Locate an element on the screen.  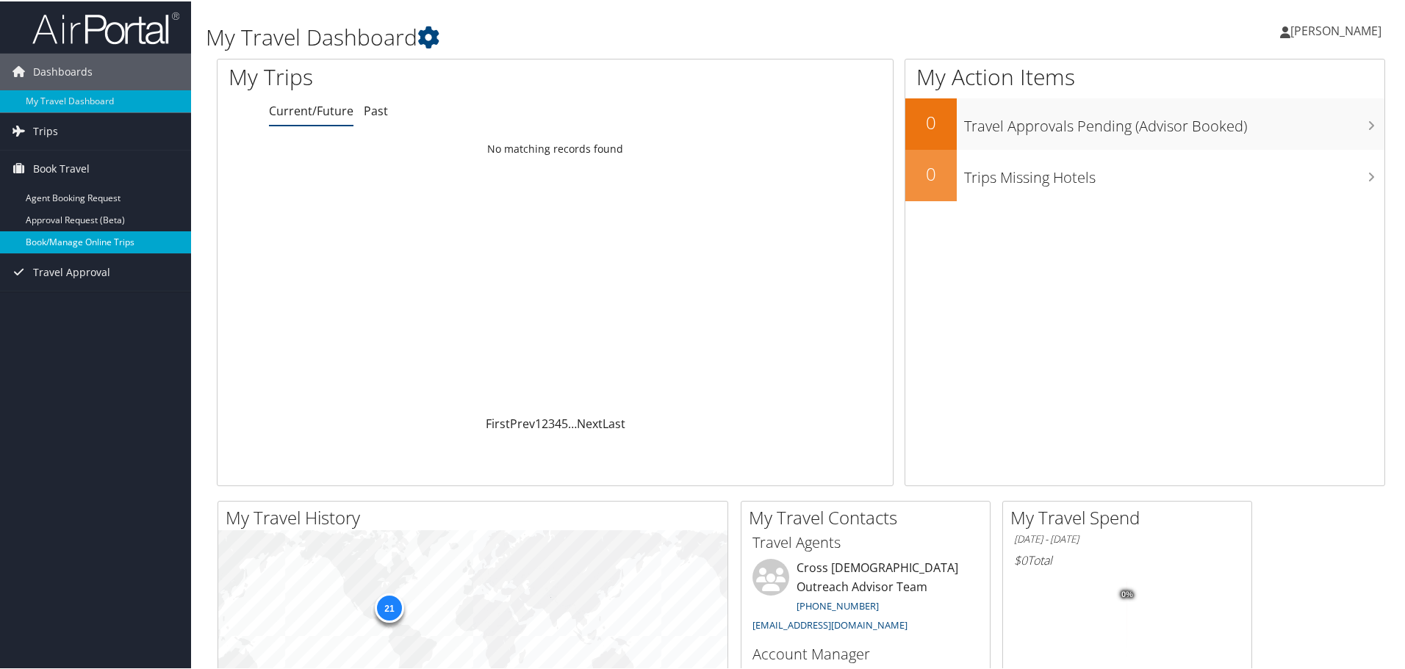
a: 3 is located at coordinates (551, 422).